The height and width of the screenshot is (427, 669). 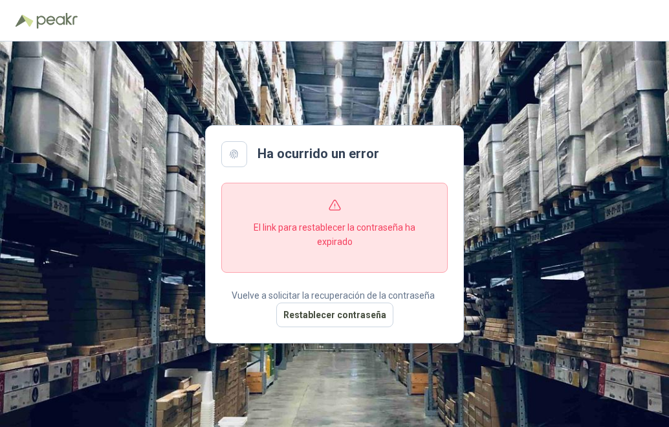 I want to click on img: Logo, so click(x=25, y=21).